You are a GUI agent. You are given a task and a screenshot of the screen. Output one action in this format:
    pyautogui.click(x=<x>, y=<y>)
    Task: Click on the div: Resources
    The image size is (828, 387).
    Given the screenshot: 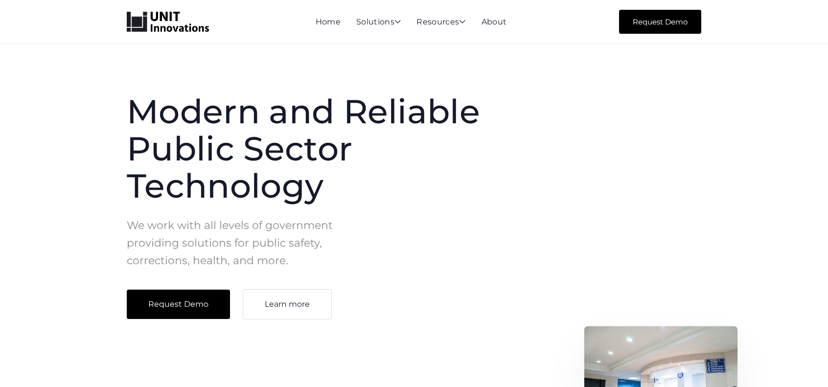 What is the action you would take?
    pyautogui.click(x=441, y=23)
    